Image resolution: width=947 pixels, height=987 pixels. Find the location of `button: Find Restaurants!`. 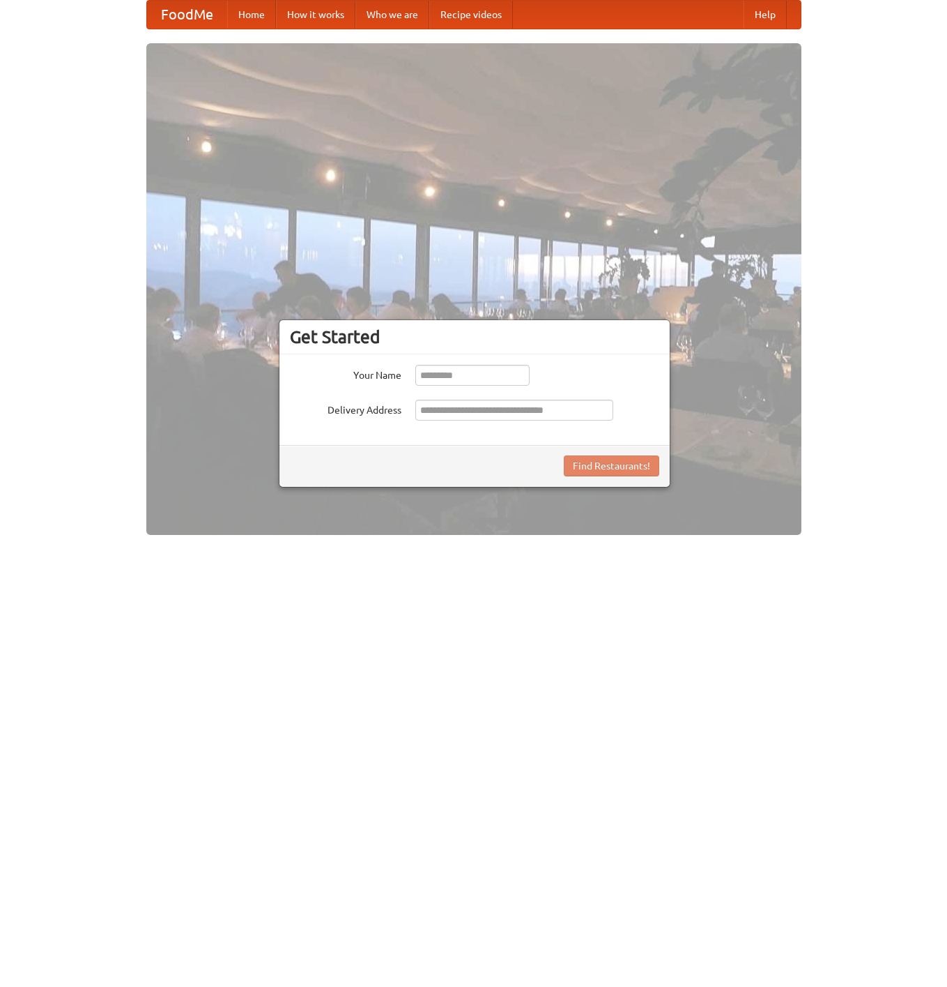

button: Find Restaurants! is located at coordinates (611, 466).